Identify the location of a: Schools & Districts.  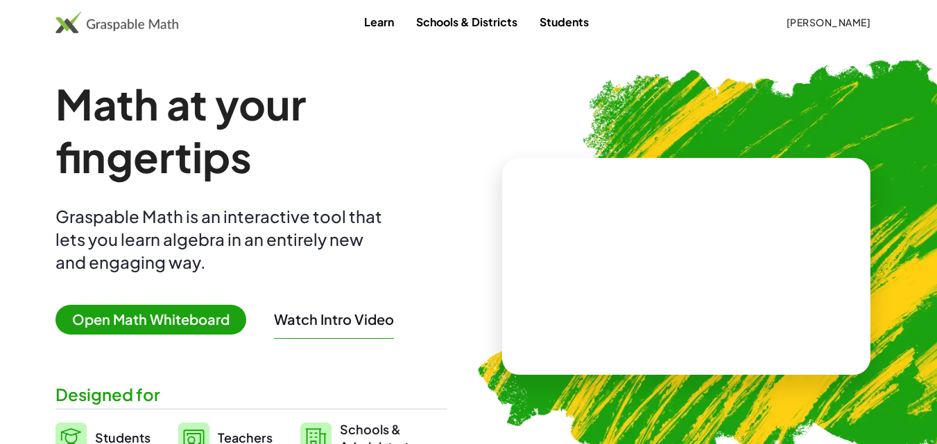
(467, 21).